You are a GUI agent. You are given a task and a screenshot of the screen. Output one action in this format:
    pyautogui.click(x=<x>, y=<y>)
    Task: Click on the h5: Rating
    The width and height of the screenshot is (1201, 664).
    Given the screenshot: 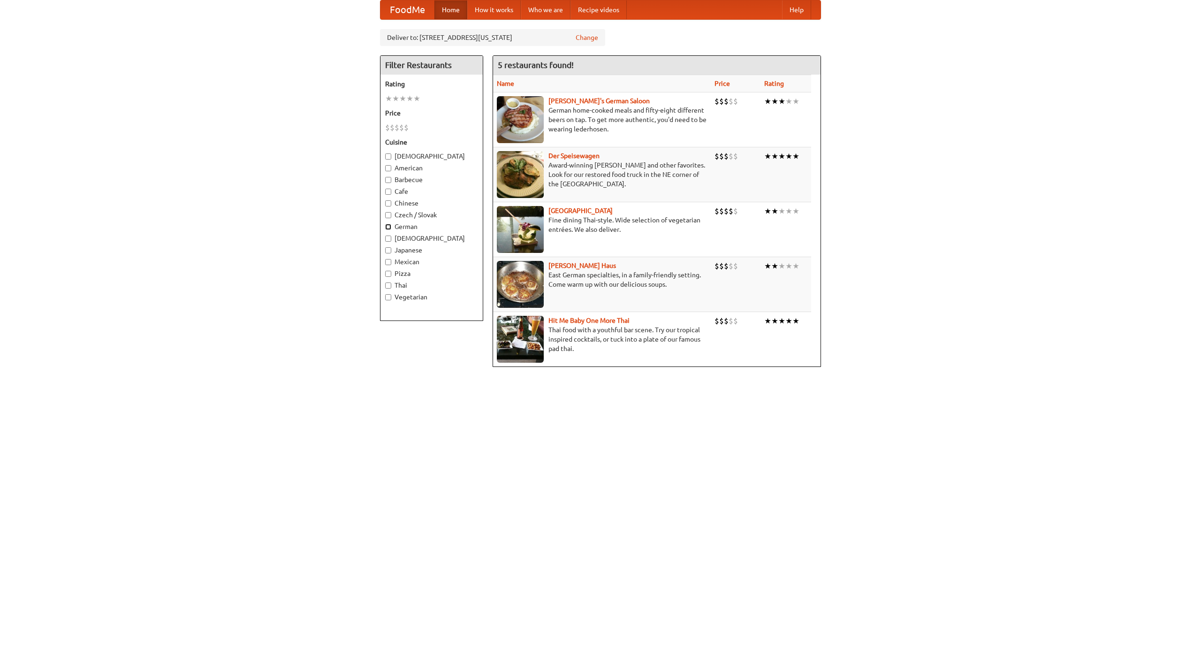 What is the action you would take?
    pyautogui.click(x=432, y=84)
    